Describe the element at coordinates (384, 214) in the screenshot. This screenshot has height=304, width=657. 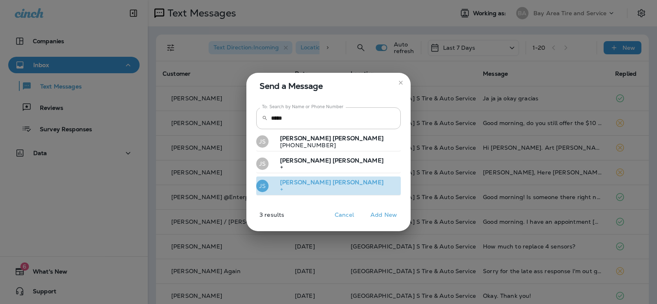
I see `button: Add New` at that location.